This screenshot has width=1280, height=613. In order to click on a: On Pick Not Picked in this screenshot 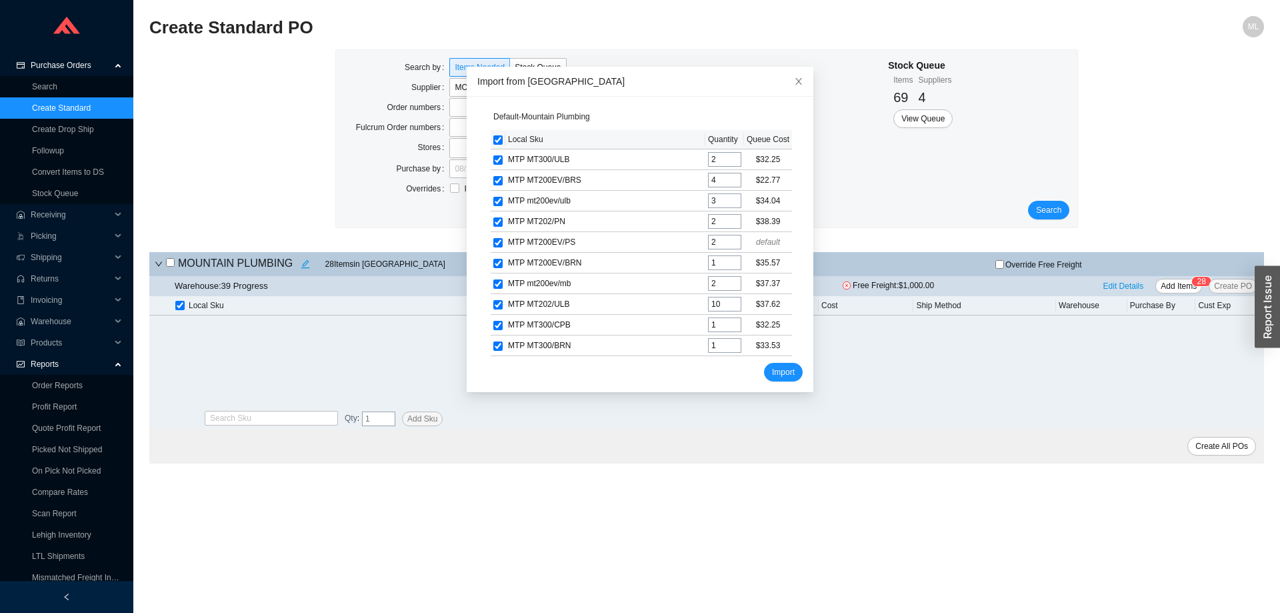, I will do `click(66, 471)`.